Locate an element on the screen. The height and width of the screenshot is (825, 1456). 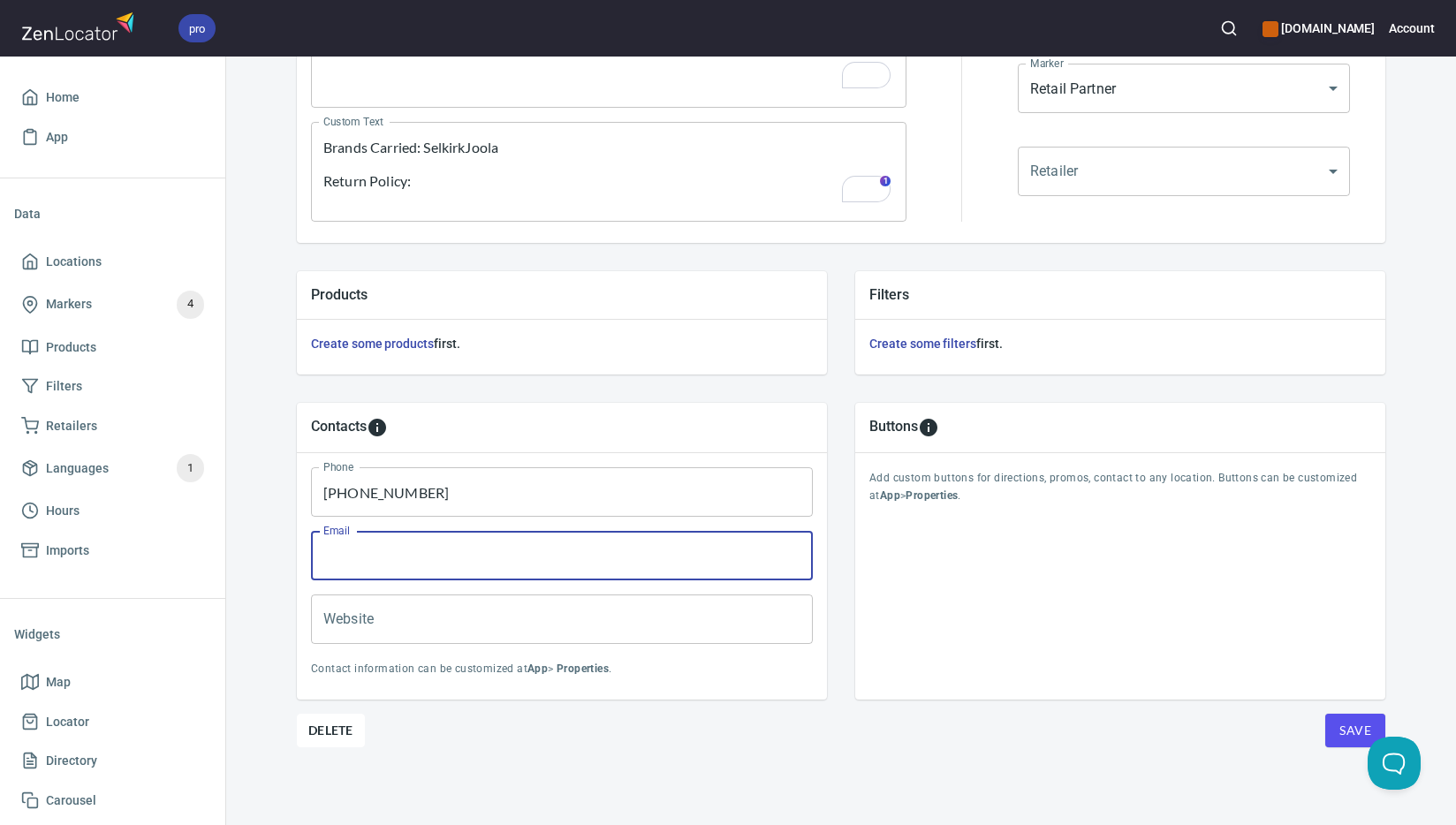
a: Home is located at coordinates (112, 98).